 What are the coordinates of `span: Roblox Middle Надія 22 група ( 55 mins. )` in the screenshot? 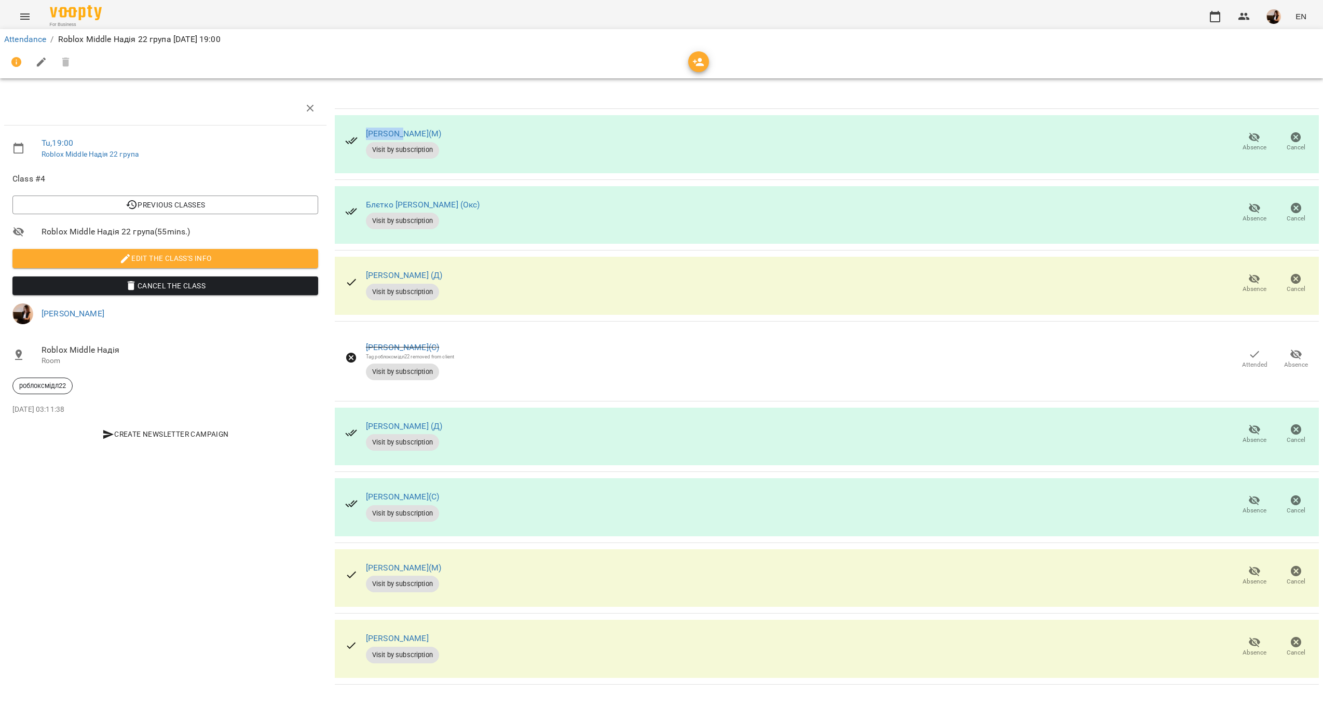 It's located at (180, 232).